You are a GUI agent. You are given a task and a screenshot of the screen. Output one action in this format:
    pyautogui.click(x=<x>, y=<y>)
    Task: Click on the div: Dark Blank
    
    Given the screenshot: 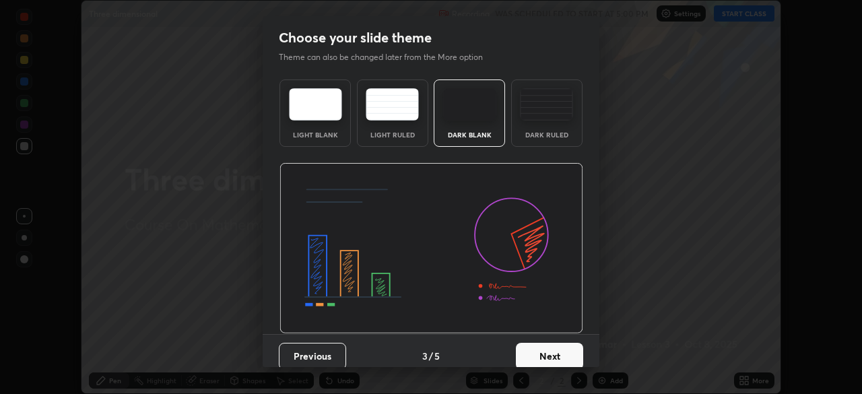 What is the action you would take?
    pyautogui.click(x=469, y=135)
    